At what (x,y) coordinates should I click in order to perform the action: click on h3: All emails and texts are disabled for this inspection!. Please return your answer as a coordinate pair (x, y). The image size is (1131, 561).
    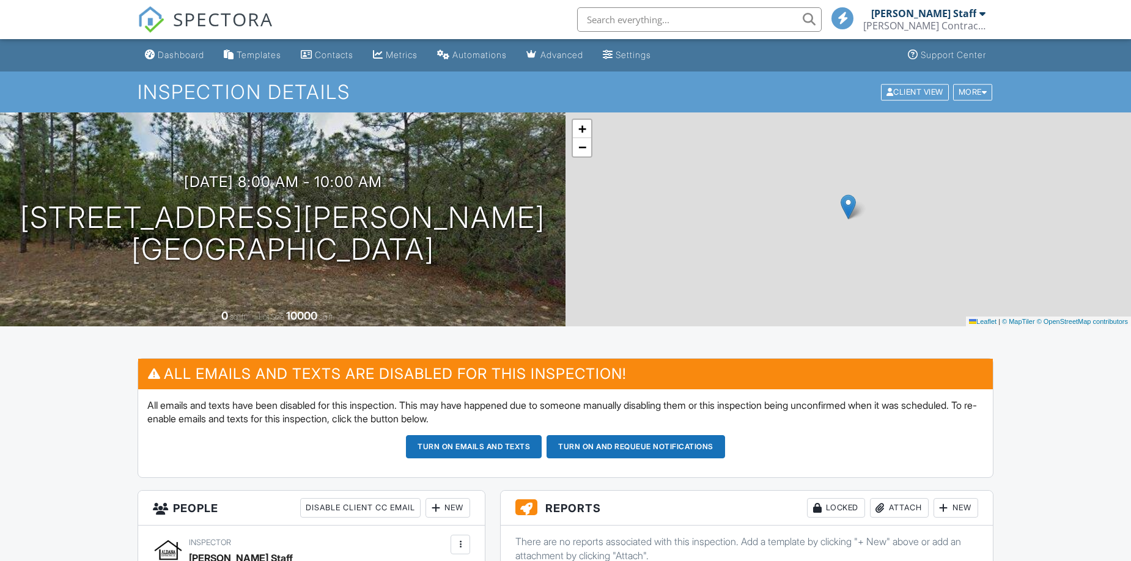
    Looking at the image, I should click on (566, 374).